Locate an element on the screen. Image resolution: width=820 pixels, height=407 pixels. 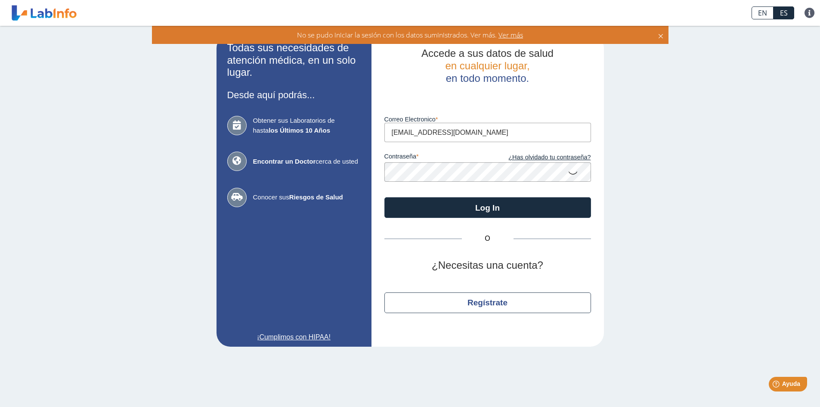
a: ¡Cumplimos con HIPAA! is located at coordinates (294, 337).